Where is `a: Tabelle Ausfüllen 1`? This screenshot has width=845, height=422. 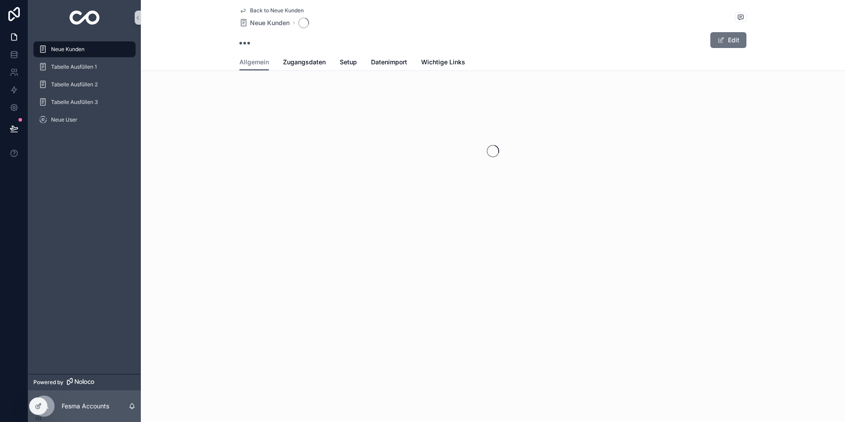
a: Tabelle Ausfüllen 1 is located at coordinates (85, 67).